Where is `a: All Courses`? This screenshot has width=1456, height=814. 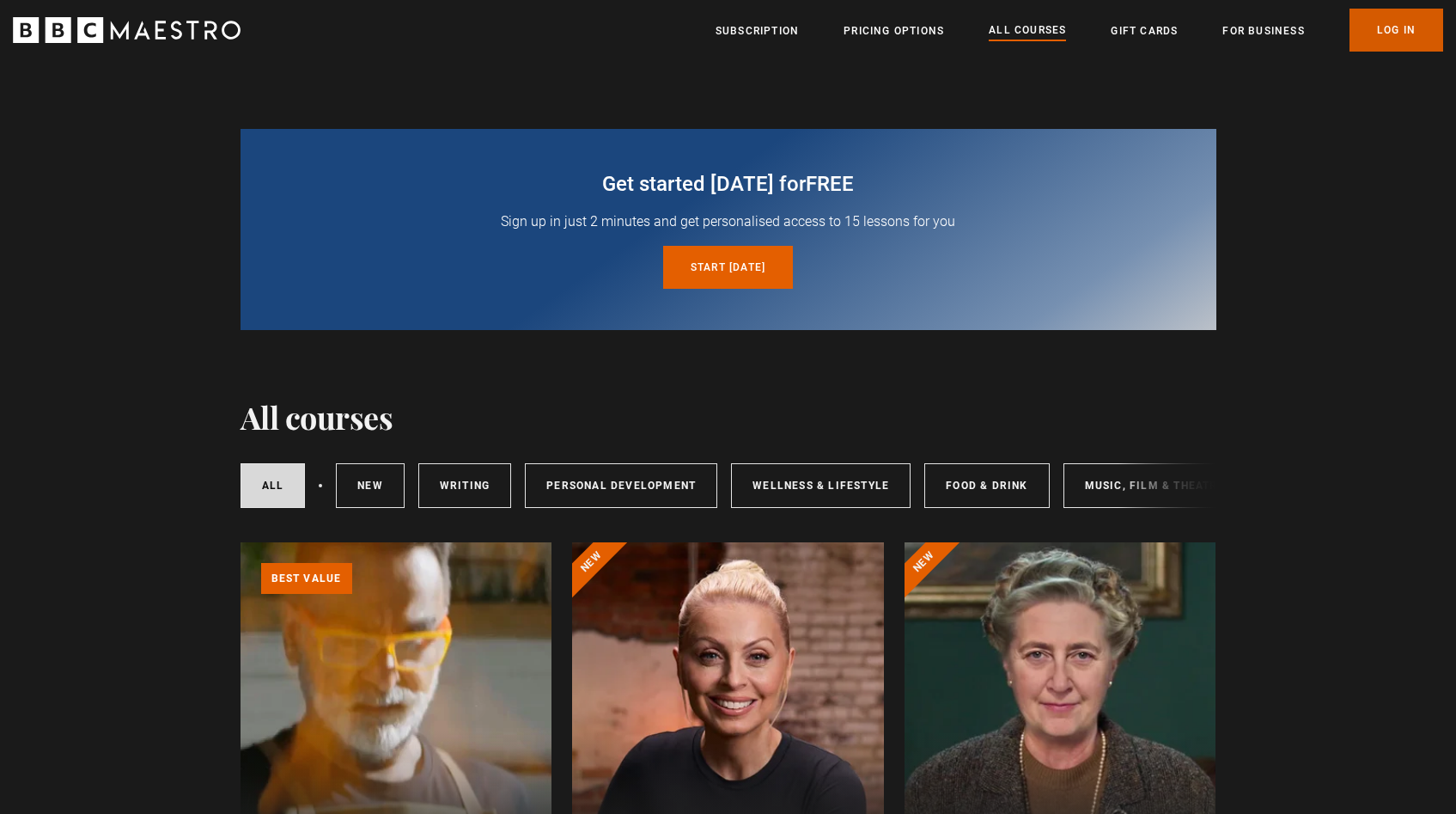
a: All Courses is located at coordinates (1028, 31).